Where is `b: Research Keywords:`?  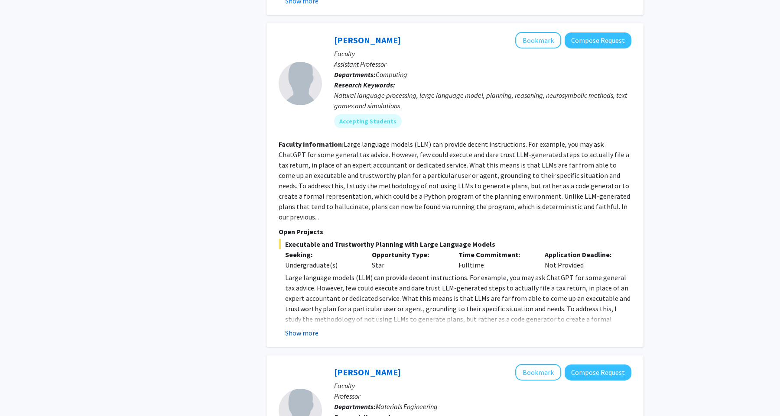
b: Research Keywords: is located at coordinates (364, 85).